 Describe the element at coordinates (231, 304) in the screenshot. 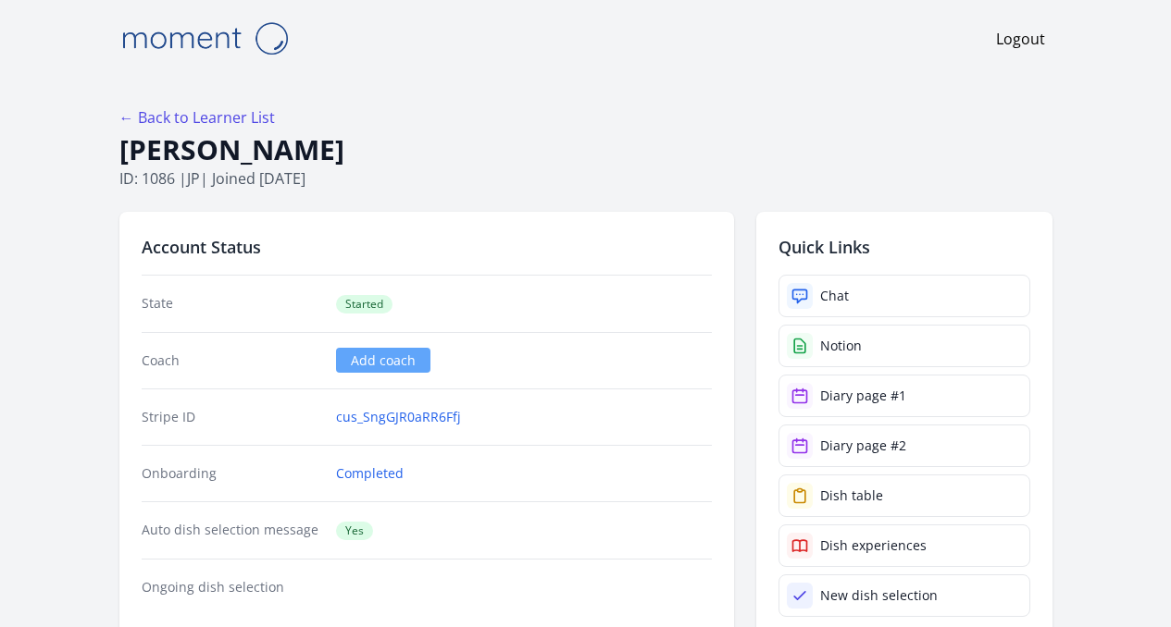

I see `dt: State` at that location.